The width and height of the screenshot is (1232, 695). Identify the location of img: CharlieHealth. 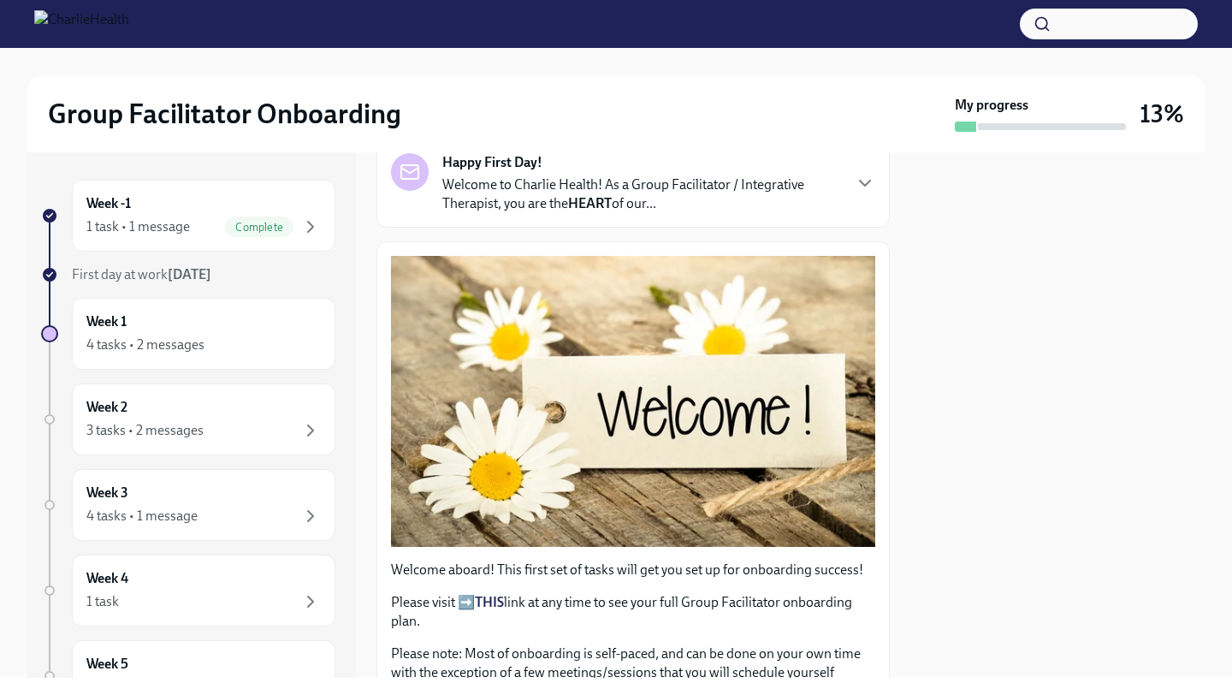
(81, 24).